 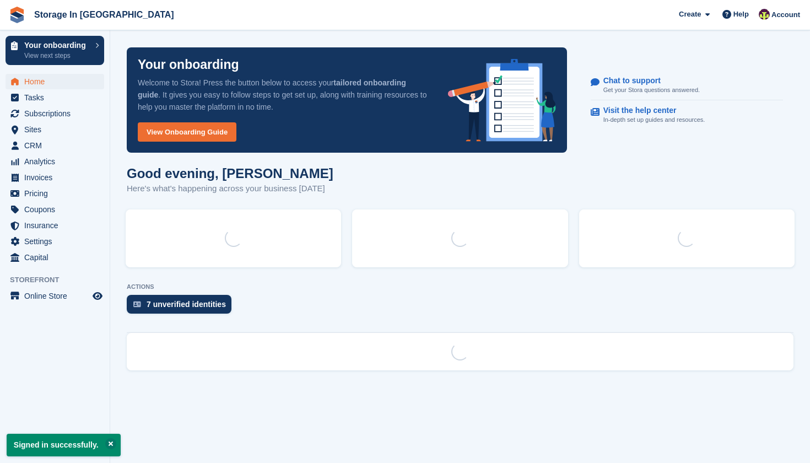 What do you see at coordinates (654, 120) in the screenshot?
I see `p: In-depth set up guides and resources.` at bounding box center [654, 120].